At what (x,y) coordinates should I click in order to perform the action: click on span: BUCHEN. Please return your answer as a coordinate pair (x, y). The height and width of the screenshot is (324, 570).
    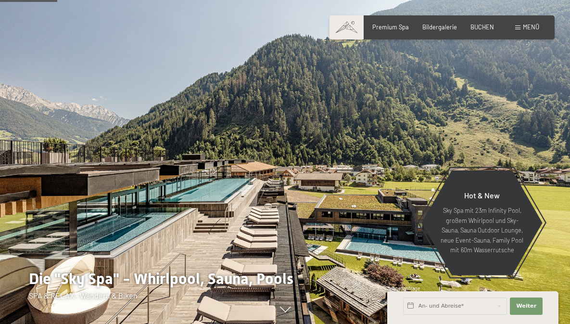
    Looking at the image, I should click on (482, 27).